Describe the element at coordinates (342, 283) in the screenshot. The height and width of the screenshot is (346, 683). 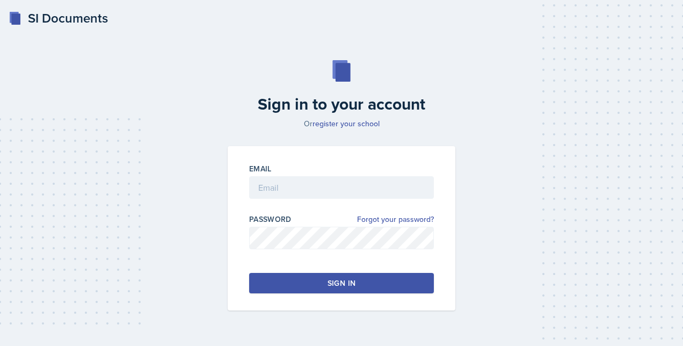
I see `button: Sign in` at that location.